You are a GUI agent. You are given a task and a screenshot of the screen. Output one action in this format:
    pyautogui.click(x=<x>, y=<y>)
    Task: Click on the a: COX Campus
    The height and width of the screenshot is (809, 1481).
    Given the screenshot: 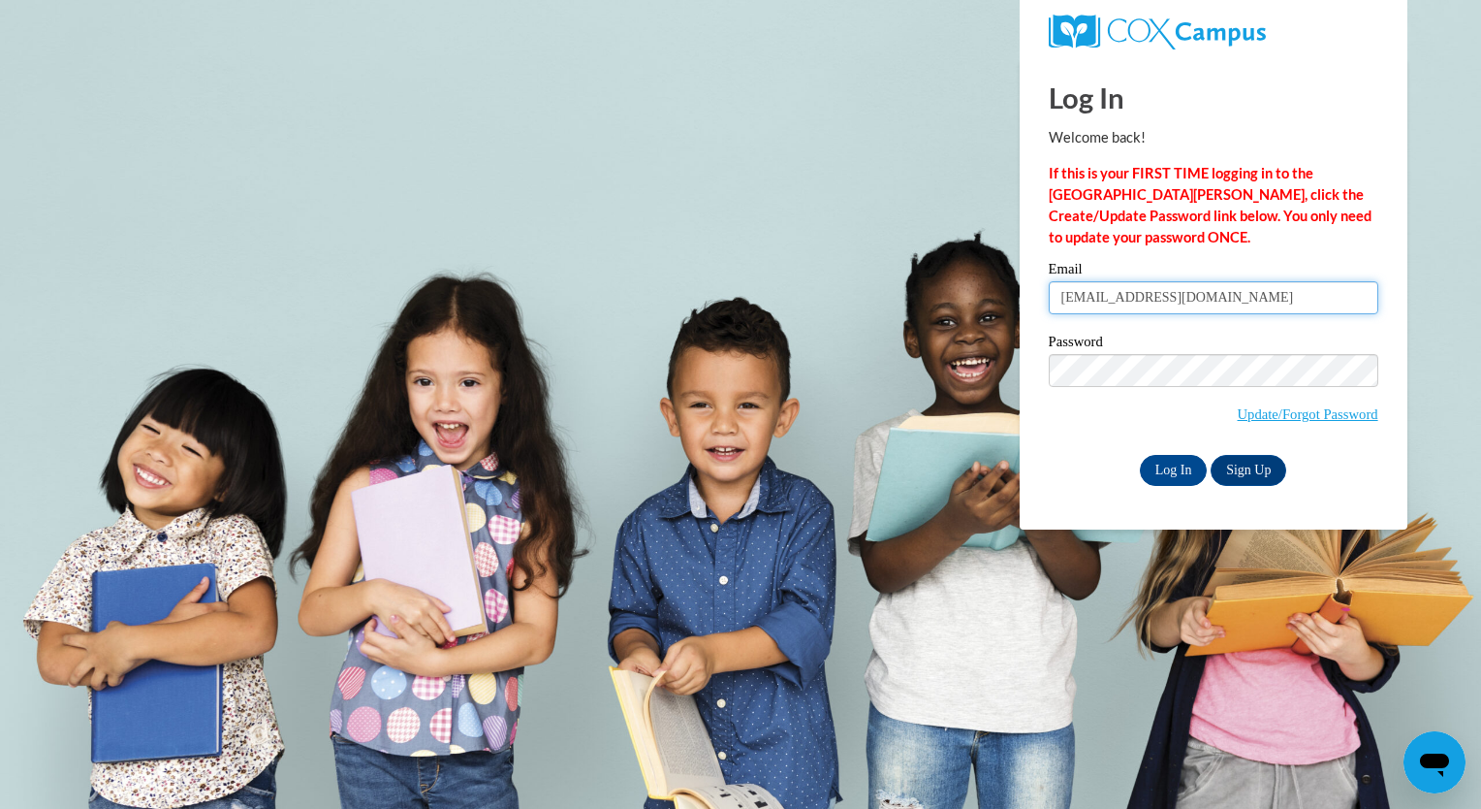 What is the action you would take?
    pyautogui.click(x=1214, y=32)
    